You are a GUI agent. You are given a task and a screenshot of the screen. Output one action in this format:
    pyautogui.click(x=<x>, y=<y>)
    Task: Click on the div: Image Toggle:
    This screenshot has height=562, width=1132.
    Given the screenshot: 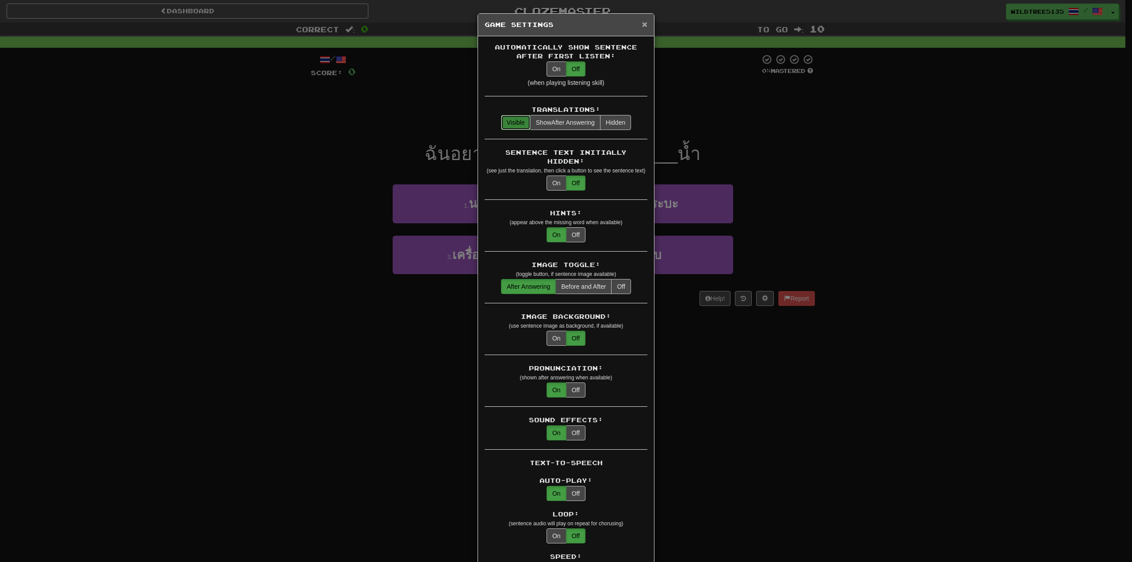 What is the action you would take?
    pyautogui.click(x=566, y=265)
    